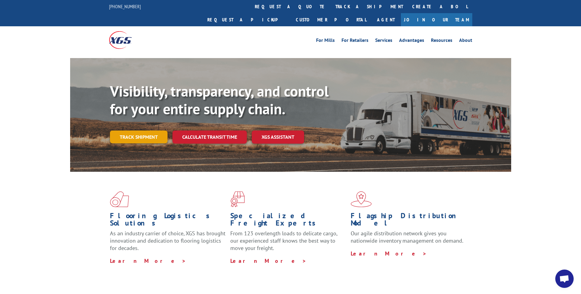  I want to click on a: About, so click(465, 41).